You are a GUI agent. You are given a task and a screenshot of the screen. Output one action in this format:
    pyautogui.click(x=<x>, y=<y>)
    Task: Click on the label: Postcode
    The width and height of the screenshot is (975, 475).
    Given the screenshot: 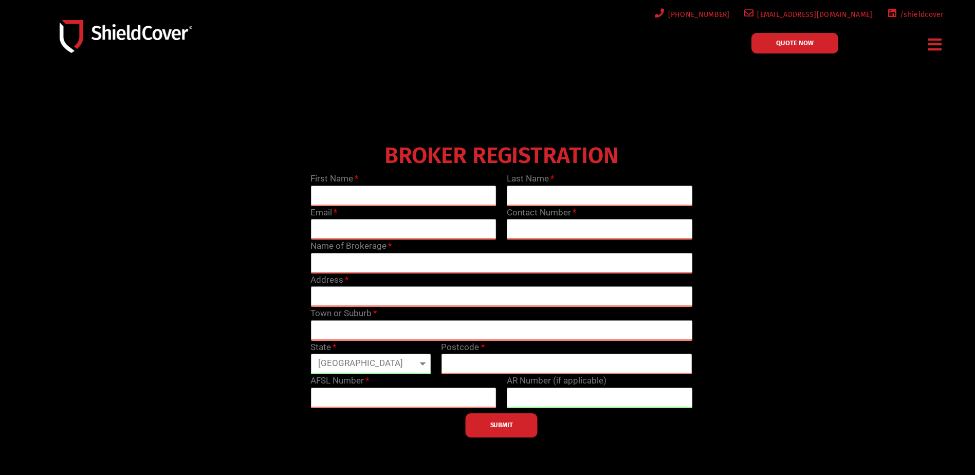 What is the action you would take?
    pyautogui.click(x=463, y=347)
    